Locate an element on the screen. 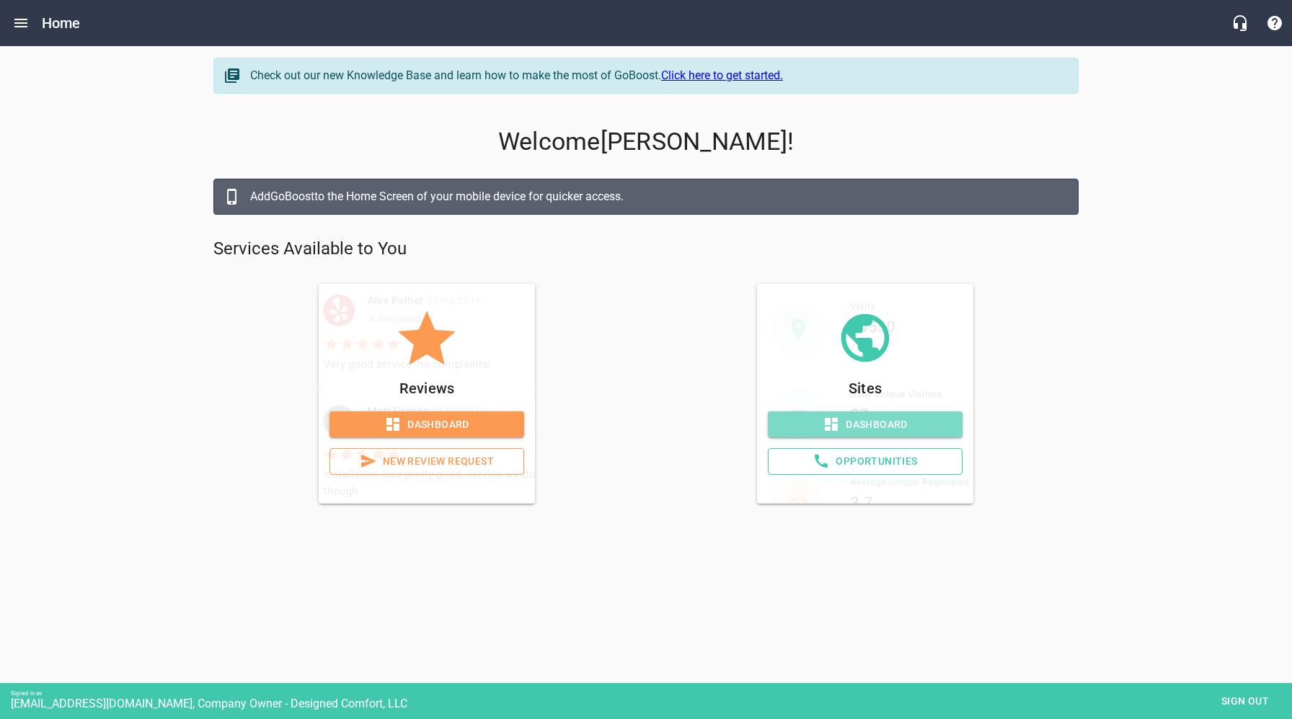 This screenshot has height=719, width=1292. a: Click here to get started. is located at coordinates (722, 75).